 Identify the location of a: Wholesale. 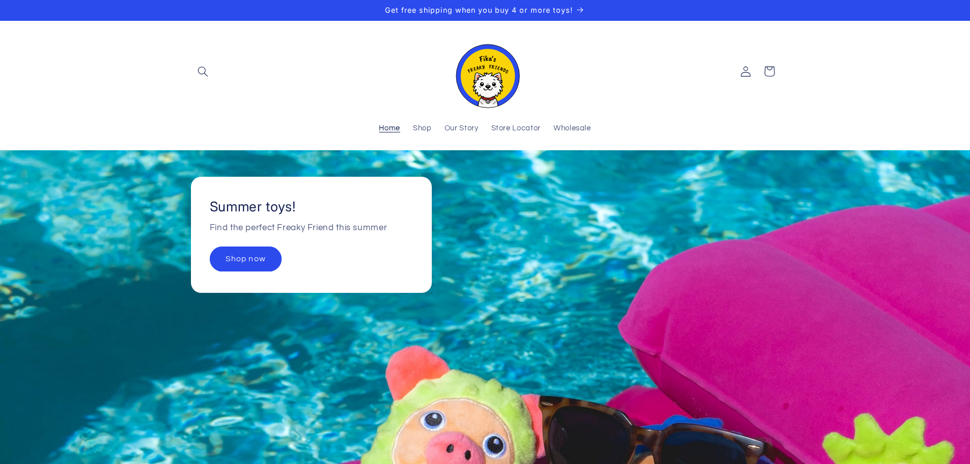
(572, 129).